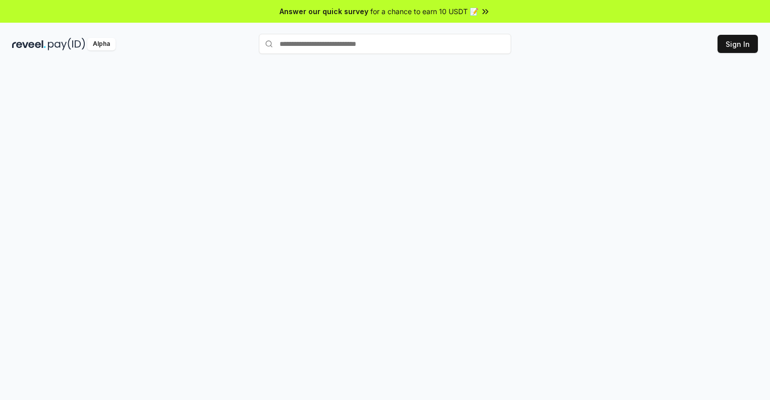 The width and height of the screenshot is (770, 400). What do you see at coordinates (324, 11) in the screenshot?
I see `span: Answer our quick survey` at bounding box center [324, 11].